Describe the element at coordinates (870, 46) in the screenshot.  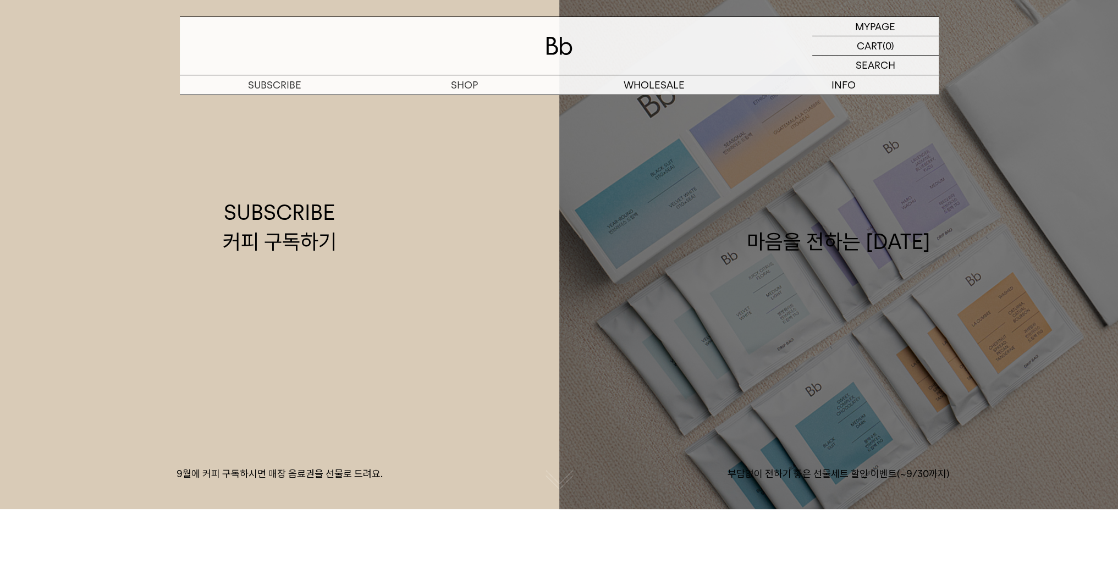
I see `p: CART` at that location.